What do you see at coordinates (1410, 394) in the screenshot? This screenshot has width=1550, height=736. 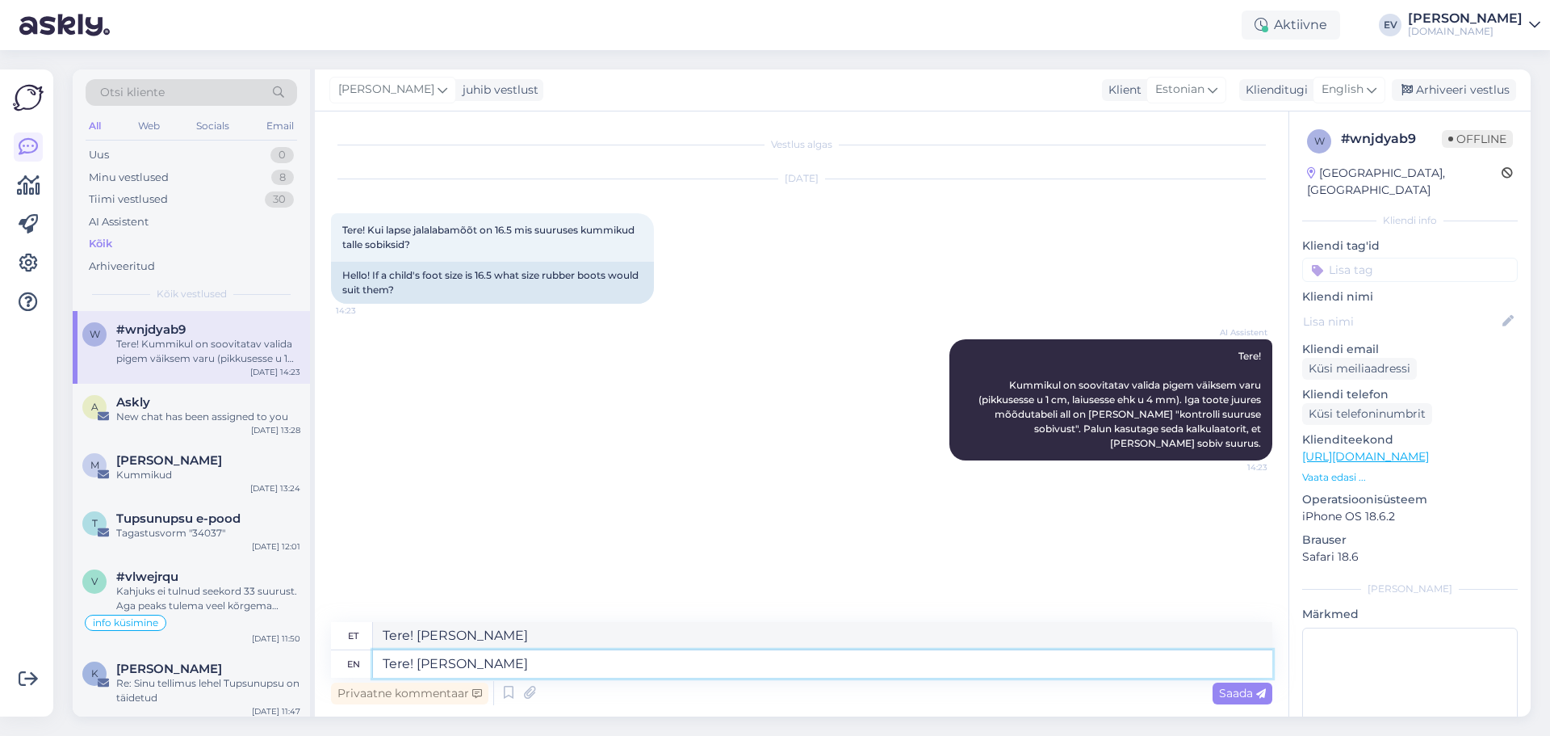 I see `p: Kliendi telefon` at bounding box center [1410, 394].